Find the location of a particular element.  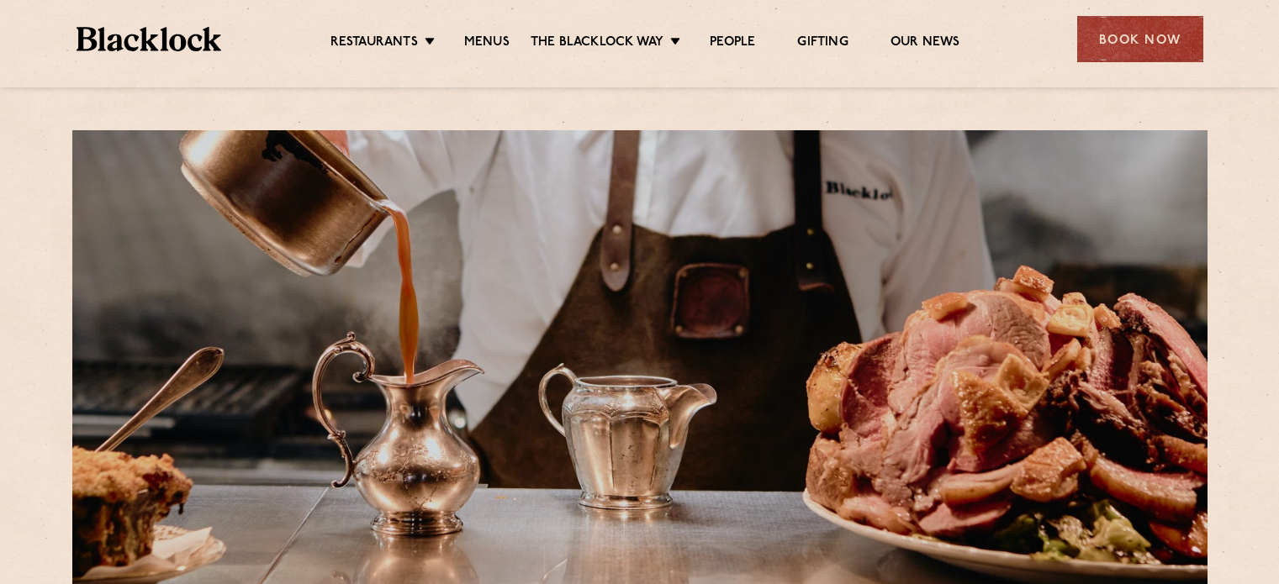

a: Menus is located at coordinates (487, 44).